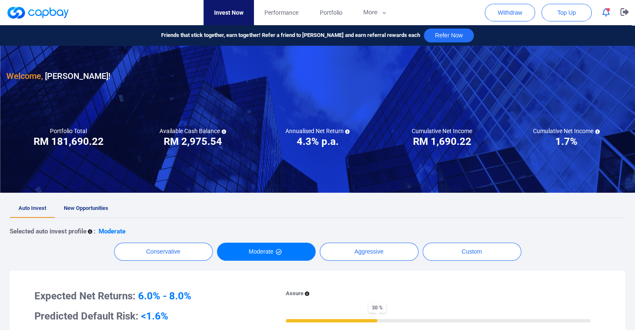  What do you see at coordinates (566, 13) in the screenshot?
I see `span: Top Up` at bounding box center [566, 13].